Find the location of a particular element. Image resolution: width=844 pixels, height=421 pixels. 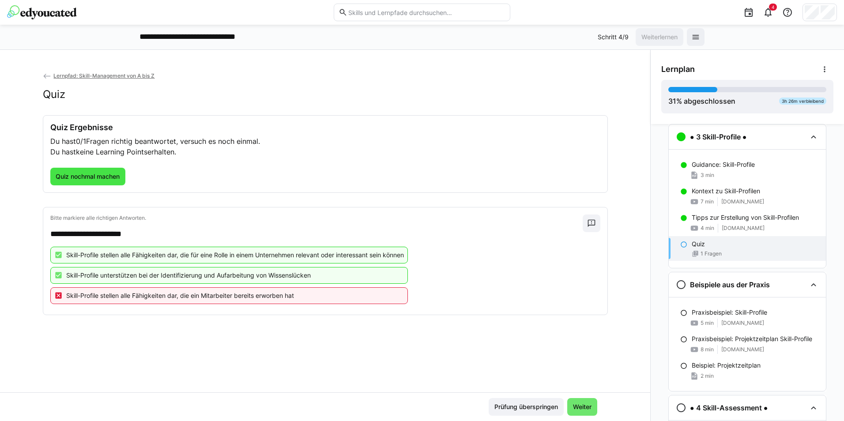

span: Weiter is located at coordinates (582, 407).